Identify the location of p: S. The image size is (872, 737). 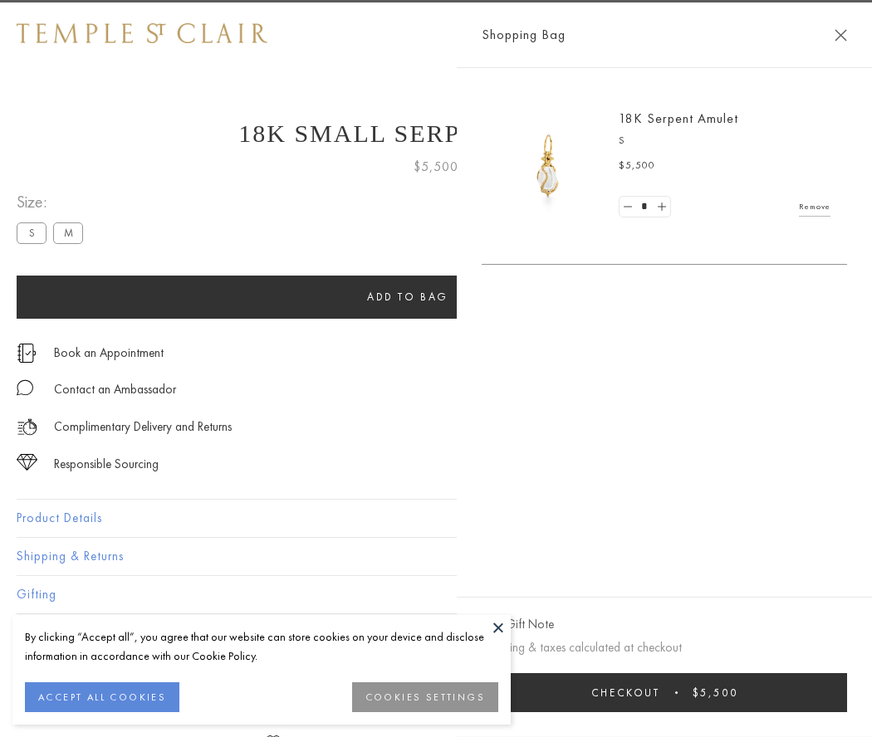
(724, 141).